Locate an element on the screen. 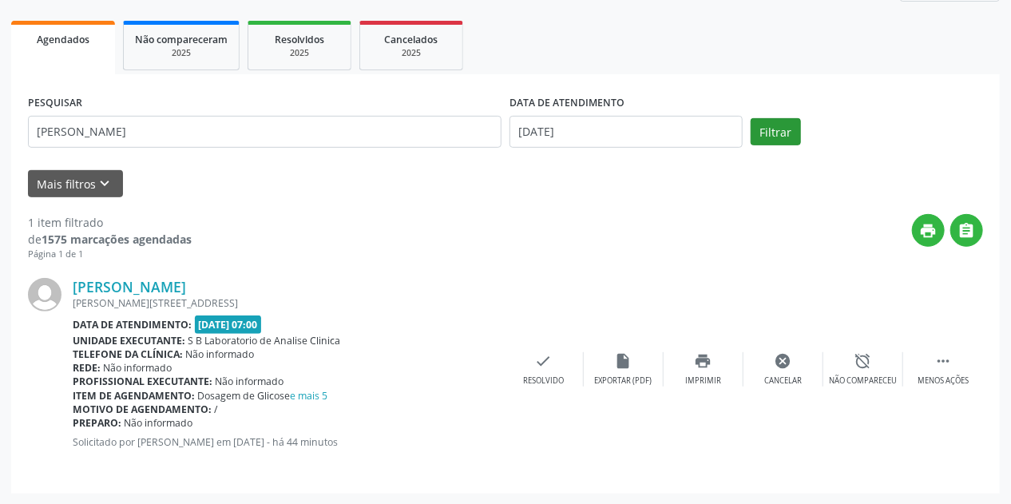  span: Não compareceram is located at coordinates (181, 39).